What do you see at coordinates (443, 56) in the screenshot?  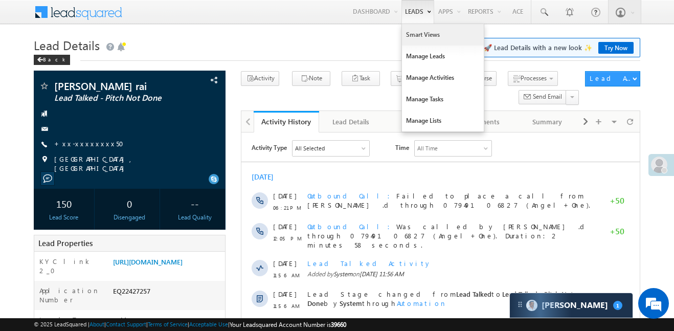 I see `a: Manage Leads` at bounding box center [443, 56].